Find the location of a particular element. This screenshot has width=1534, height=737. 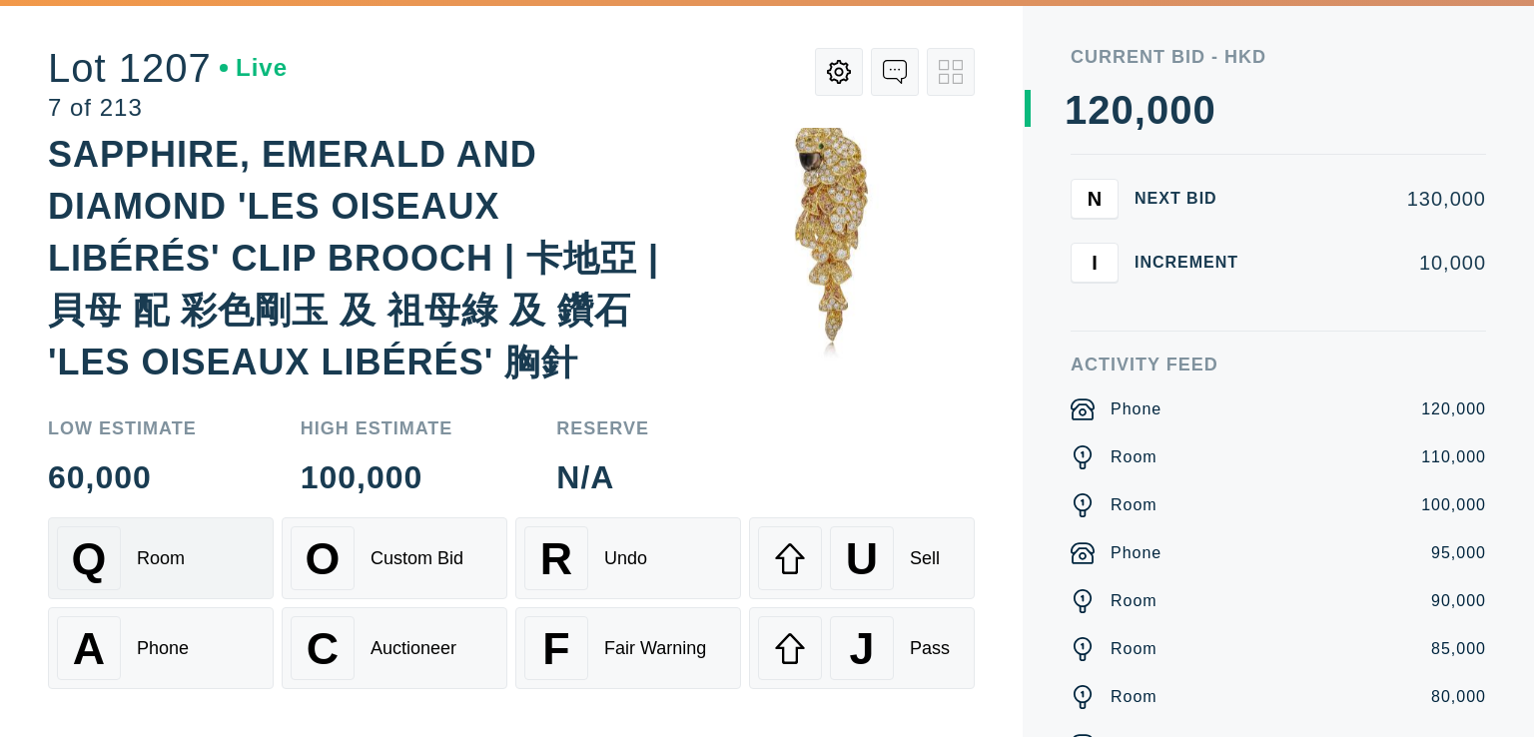

div: Live is located at coordinates (254, 68).